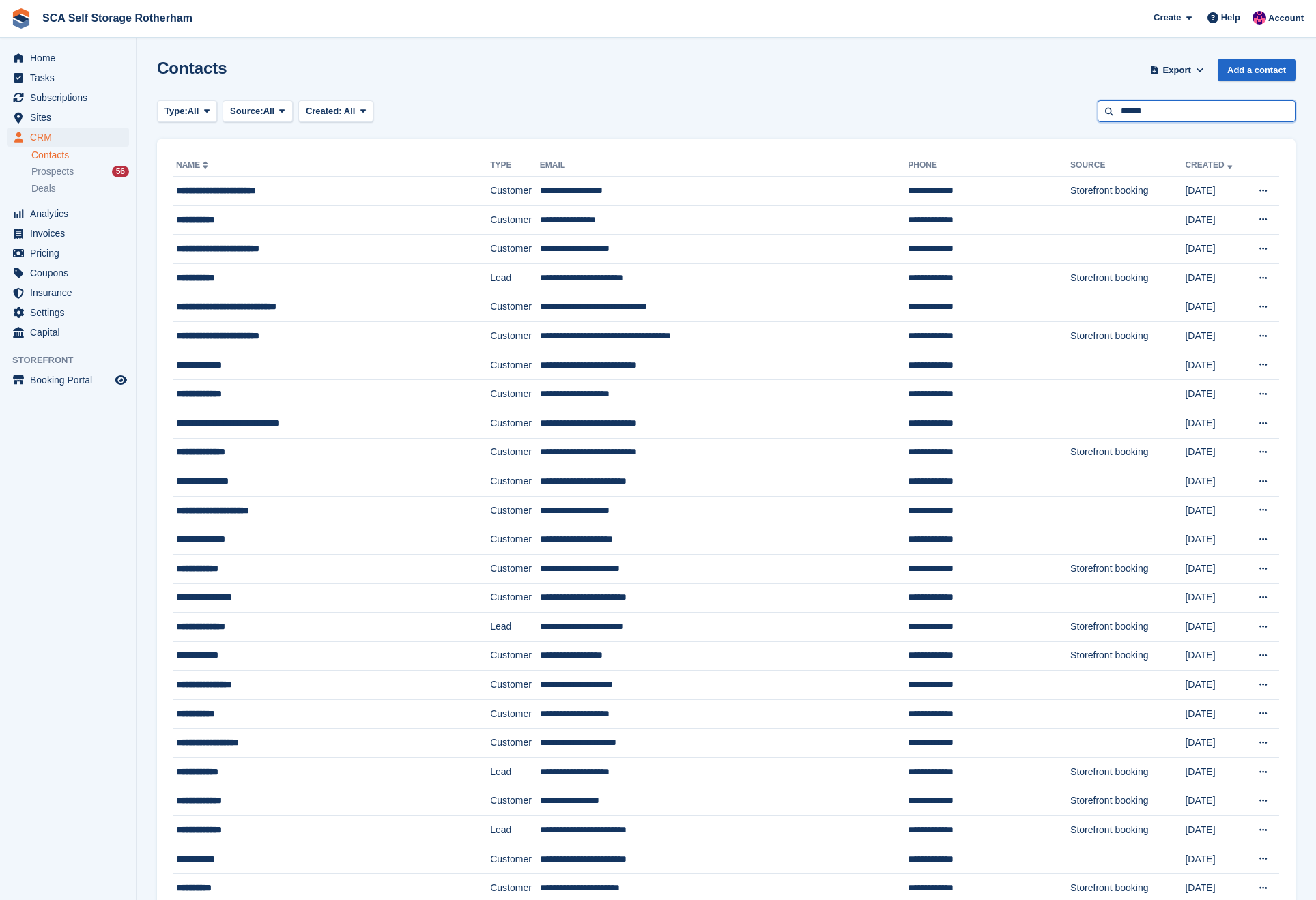 Image resolution: width=1316 pixels, height=900 pixels. What do you see at coordinates (187, 112) in the screenshot?
I see `button: Type: All` at bounding box center [187, 112].